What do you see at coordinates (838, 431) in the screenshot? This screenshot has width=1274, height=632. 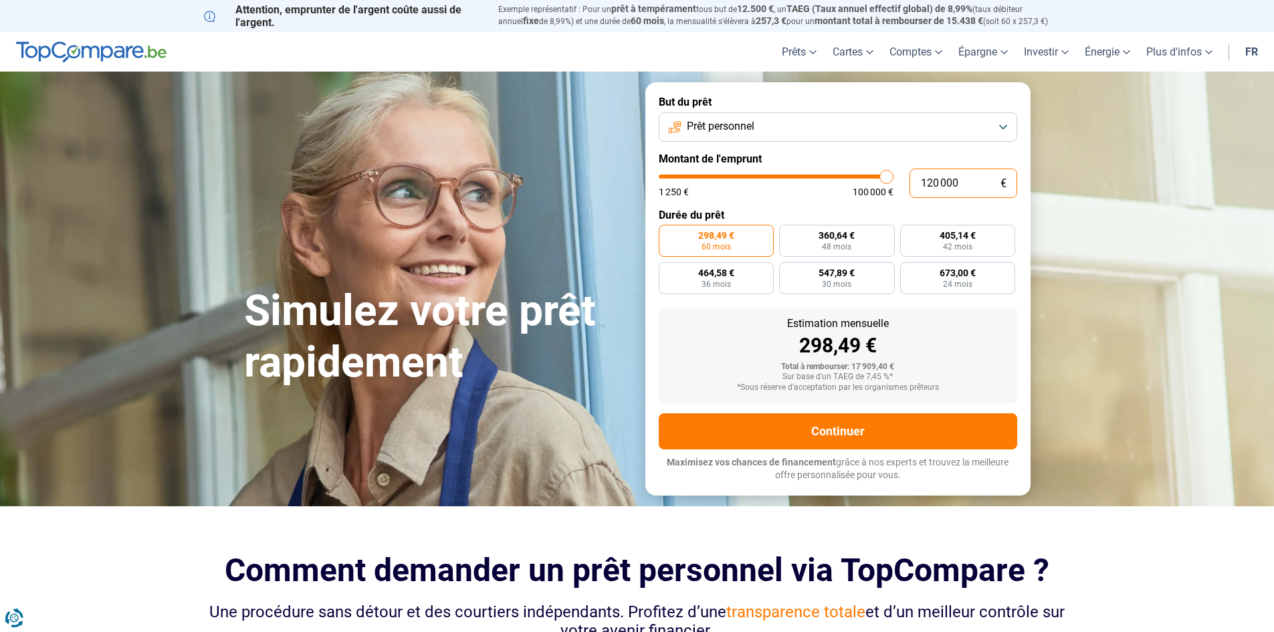 I see `button: Continuer` at bounding box center [838, 431].